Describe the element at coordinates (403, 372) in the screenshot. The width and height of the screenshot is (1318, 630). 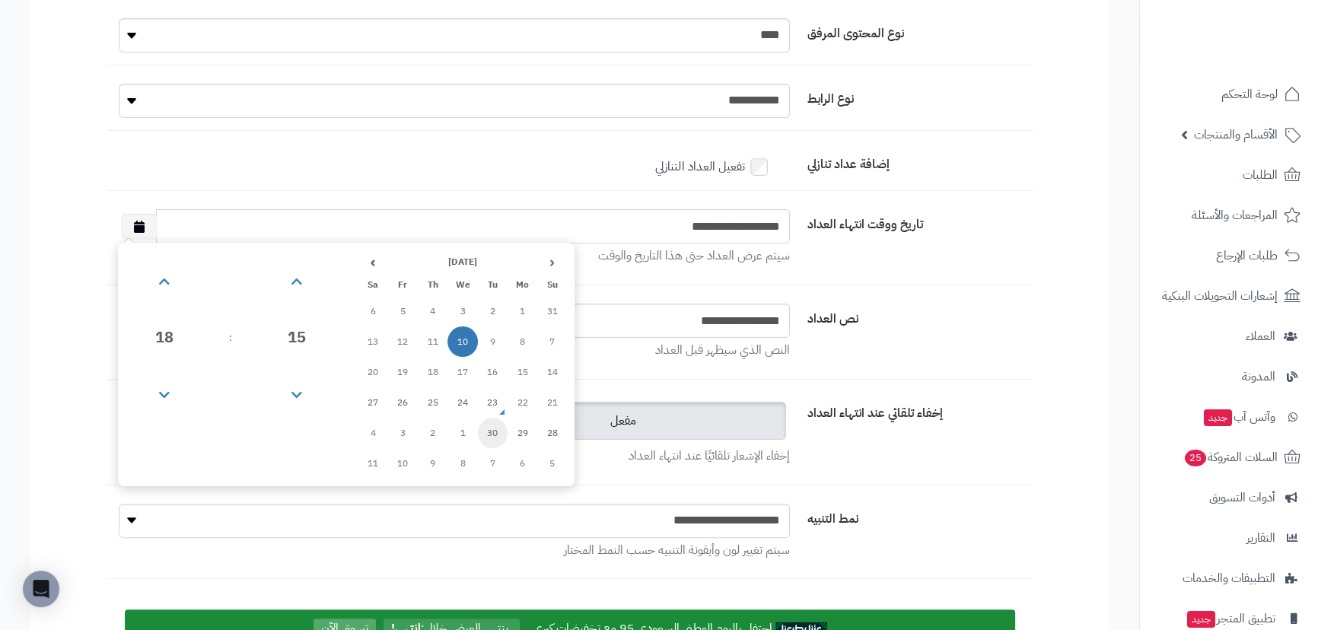
I see `td: 19` at that location.